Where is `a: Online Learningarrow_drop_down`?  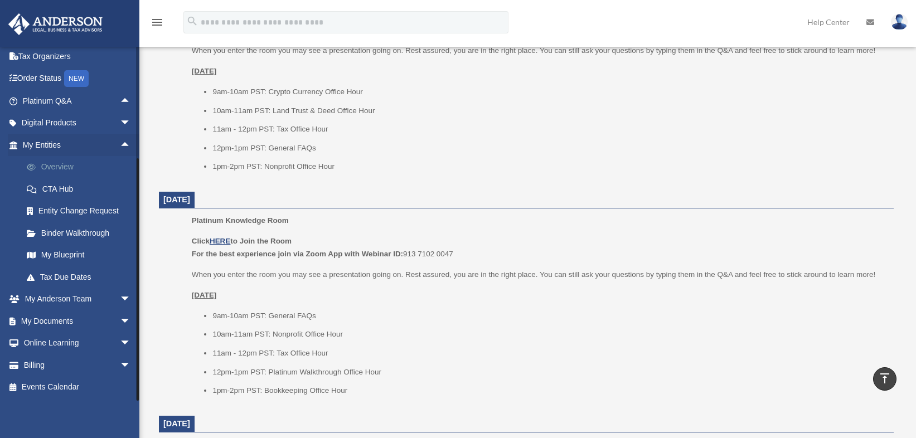 a: Online Learningarrow_drop_down is located at coordinates (77, 343).